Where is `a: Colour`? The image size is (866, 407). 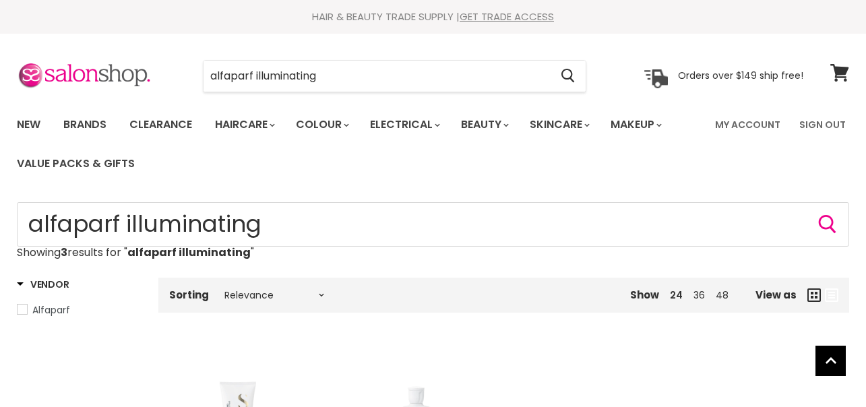 a: Colour is located at coordinates (321, 125).